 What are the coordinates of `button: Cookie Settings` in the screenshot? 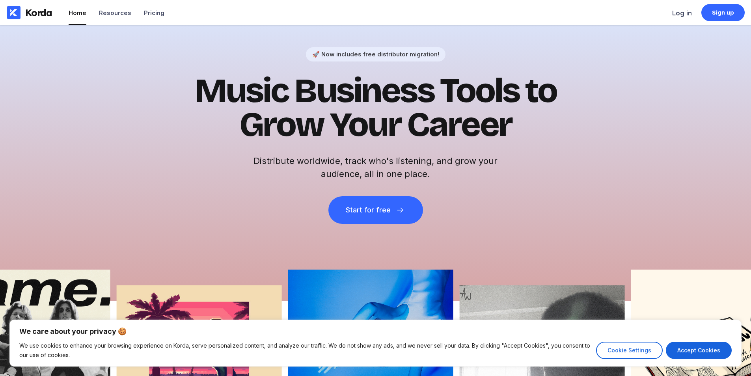 It's located at (629, 350).